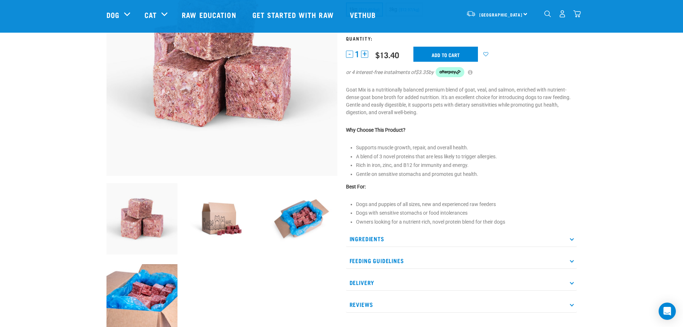 This screenshot has width=683, height=327. I want to click on li: A blend of 3 novel proteins that are less likely to trigger allergies., so click(466, 156).